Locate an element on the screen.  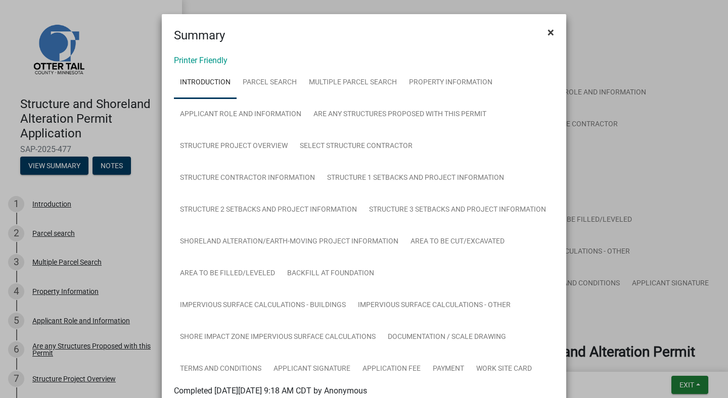
a: Application Fee is located at coordinates (391, 370).